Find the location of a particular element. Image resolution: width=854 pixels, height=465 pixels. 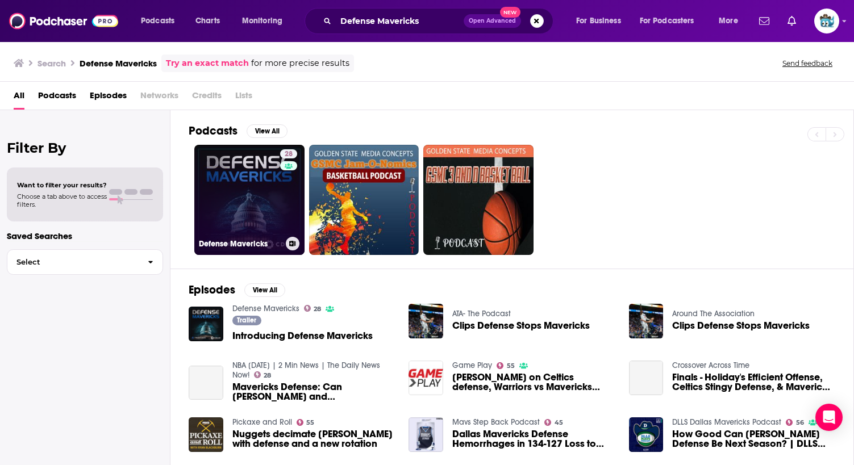

button: Show profile menu is located at coordinates (827, 21).